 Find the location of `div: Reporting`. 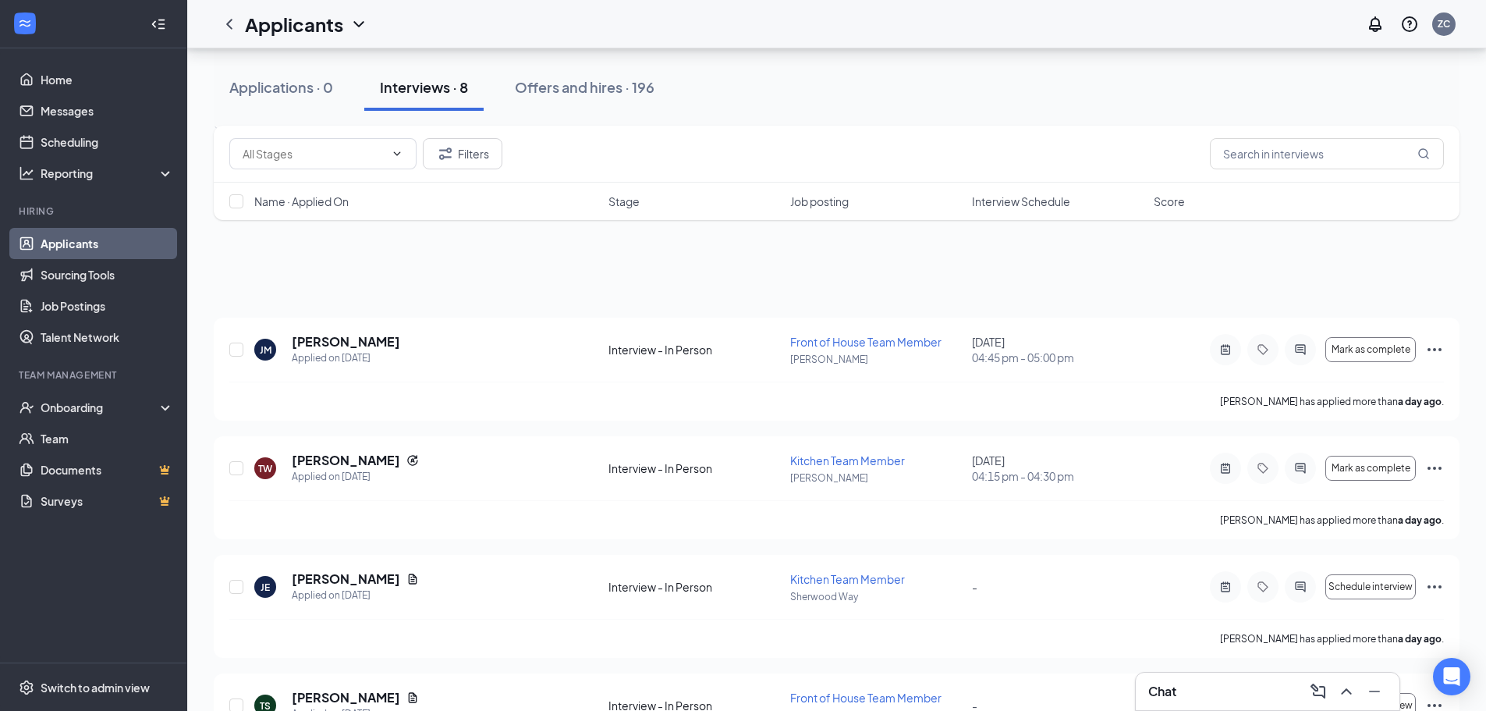

div: Reporting is located at coordinates (108, 173).